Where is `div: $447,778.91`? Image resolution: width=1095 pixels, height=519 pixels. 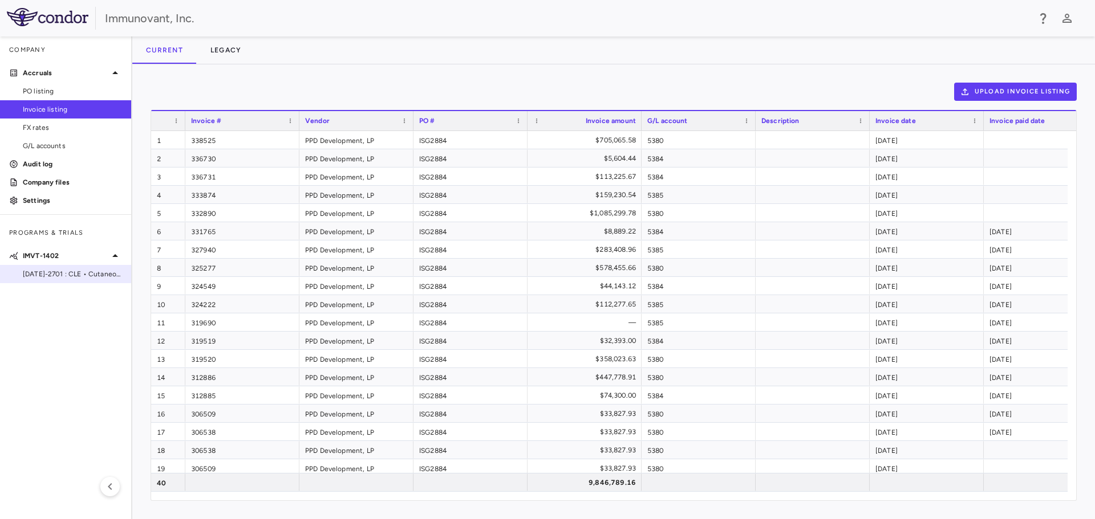 div: $447,778.91 is located at coordinates (587, 377).